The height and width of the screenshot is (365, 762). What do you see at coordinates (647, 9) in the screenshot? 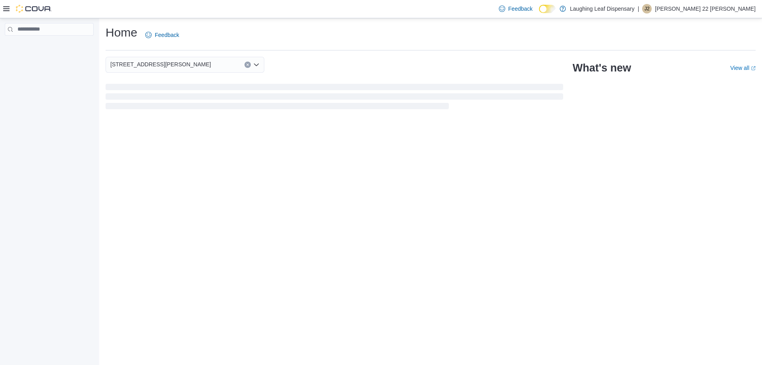
I see `div: Jolaine 22 Starr` at bounding box center [647, 9].